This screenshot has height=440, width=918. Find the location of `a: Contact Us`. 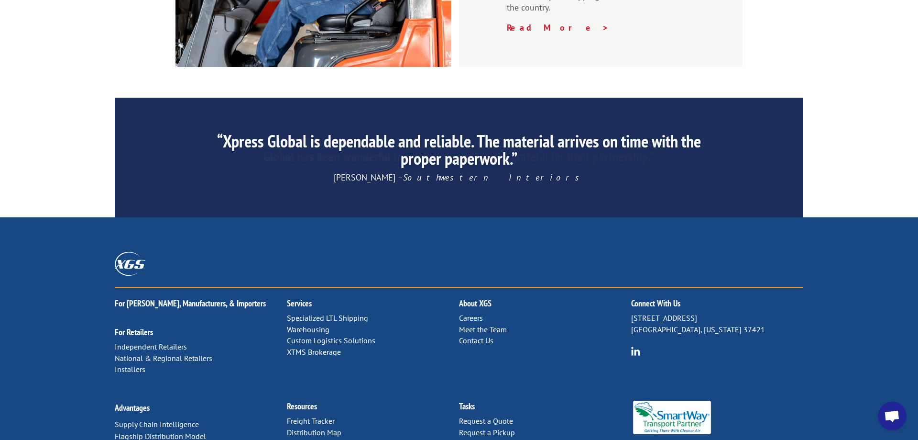

a: Contact Us is located at coordinates (476, 340).